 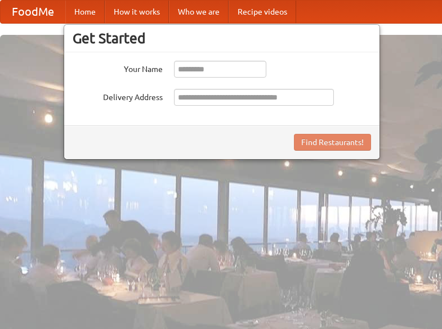 What do you see at coordinates (118, 68) in the screenshot?
I see `label: Your Name` at bounding box center [118, 68].